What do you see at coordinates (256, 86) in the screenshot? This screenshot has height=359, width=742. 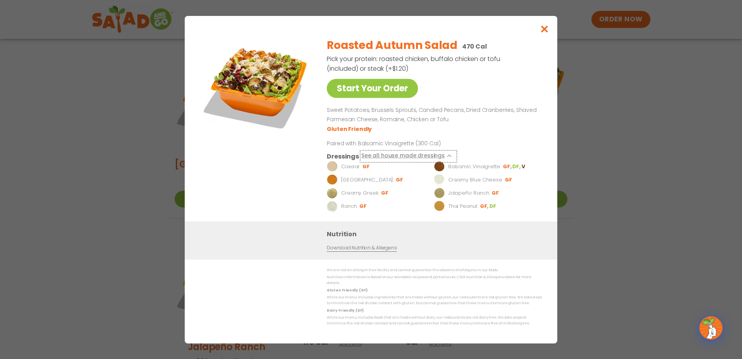 I see `img: Featured product photo for Roasted Autumn Salad` at bounding box center [256, 86].